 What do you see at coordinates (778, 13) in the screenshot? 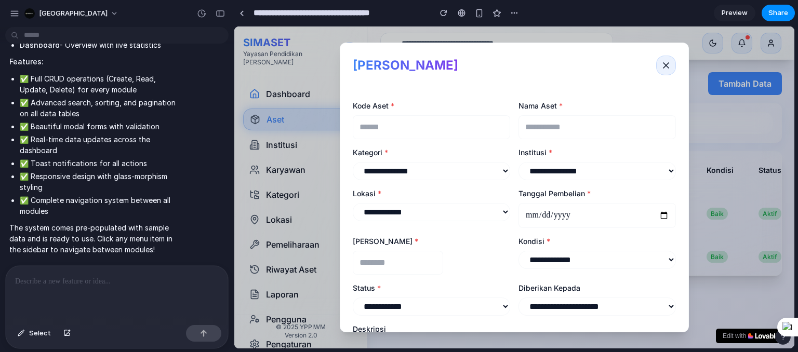
I see `span: Share` at bounding box center [778, 13].